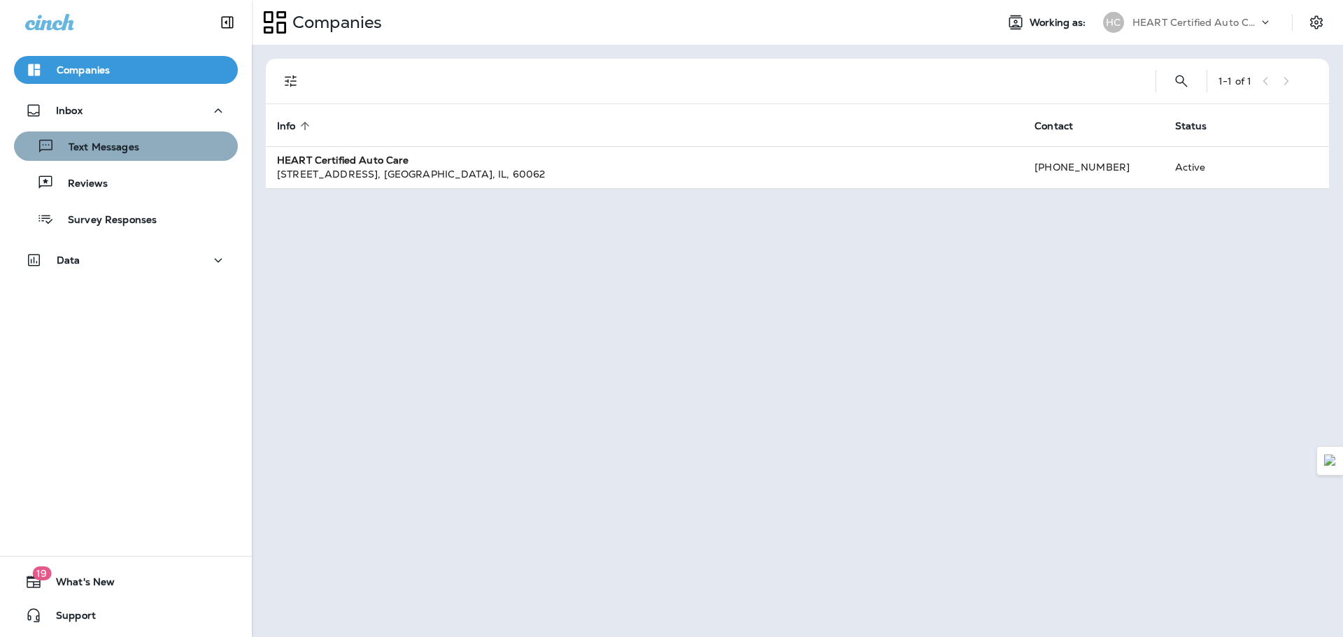 This screenshot has height=637, width=1343. I want to click on td: Active, so click(1209, 167).